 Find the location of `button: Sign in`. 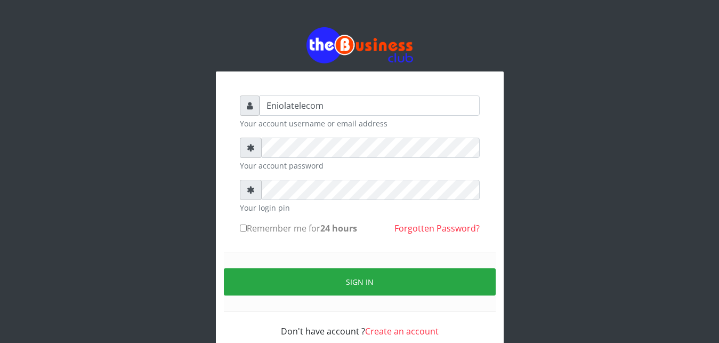

button: Sign in is located at coordinates (360, 282).